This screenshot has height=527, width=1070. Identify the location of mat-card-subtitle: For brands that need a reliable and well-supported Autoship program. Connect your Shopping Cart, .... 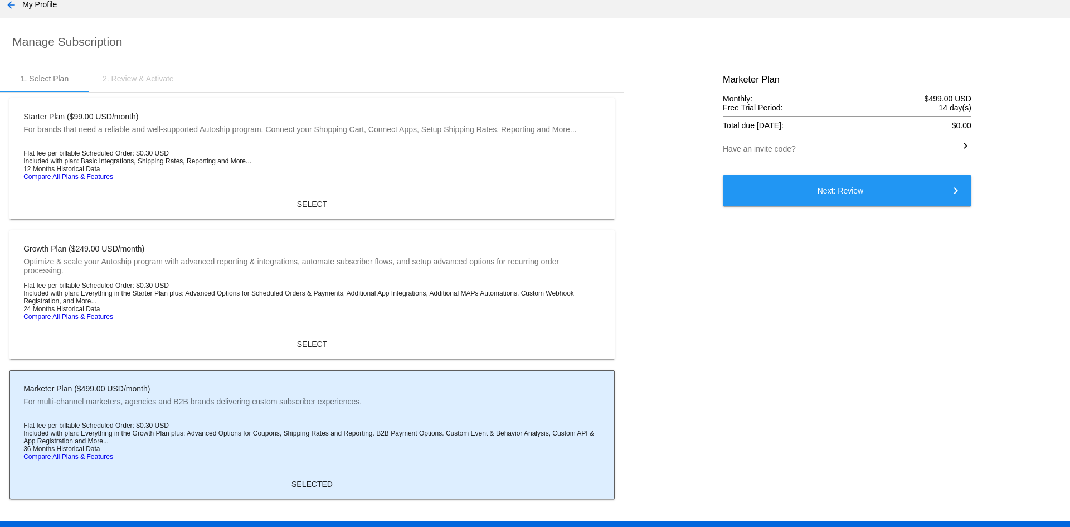
(300, 133).